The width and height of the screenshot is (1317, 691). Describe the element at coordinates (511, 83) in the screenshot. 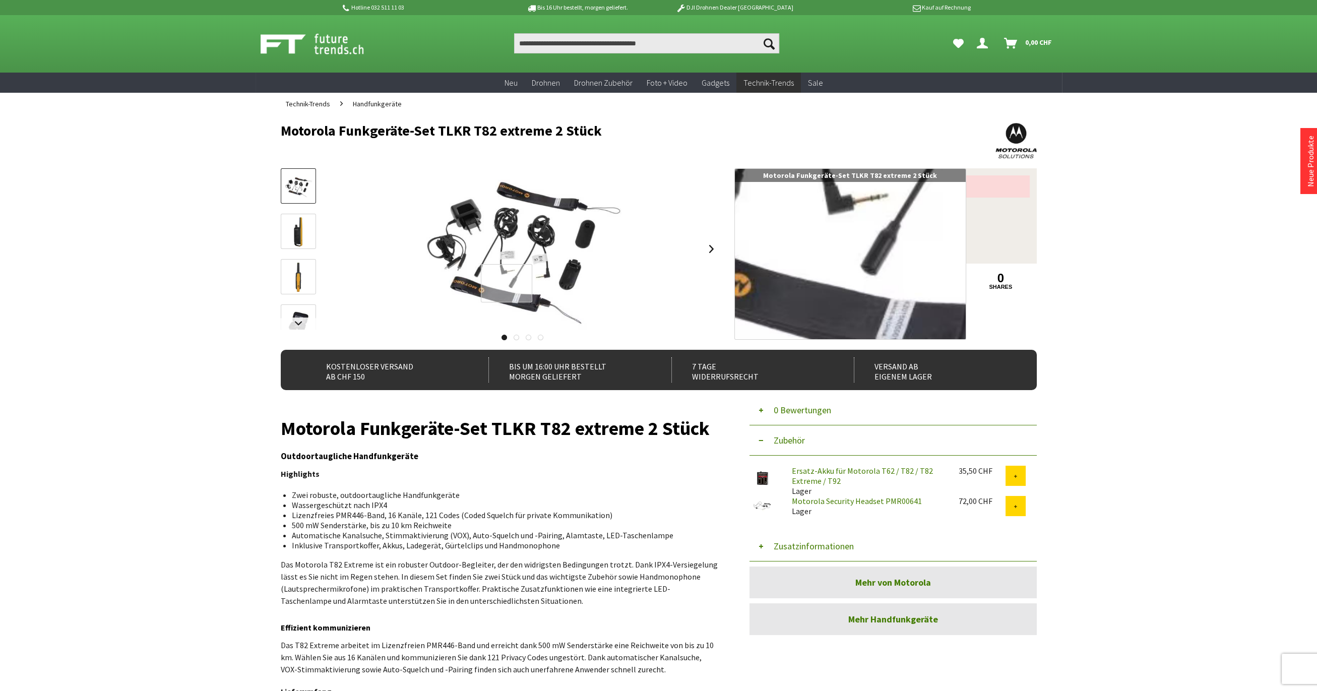

I see `a: Neu` at that location.